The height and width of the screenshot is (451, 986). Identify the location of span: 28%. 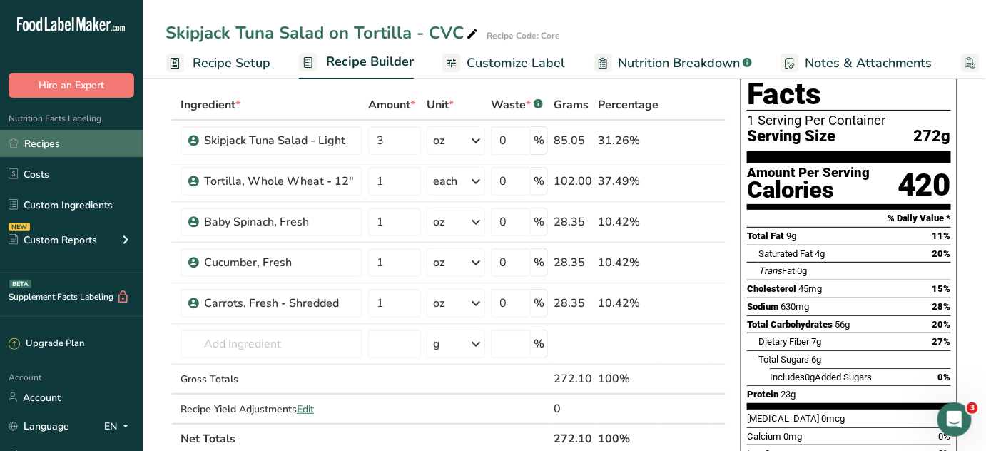
(942, 306).